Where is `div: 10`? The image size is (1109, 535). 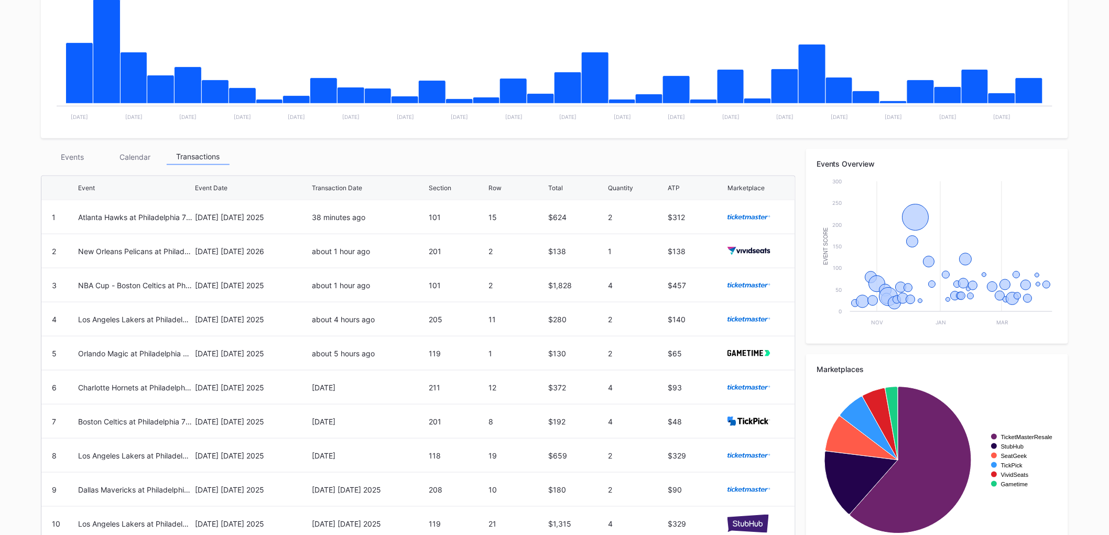 div: 10 is located at coordinates (517, 490).